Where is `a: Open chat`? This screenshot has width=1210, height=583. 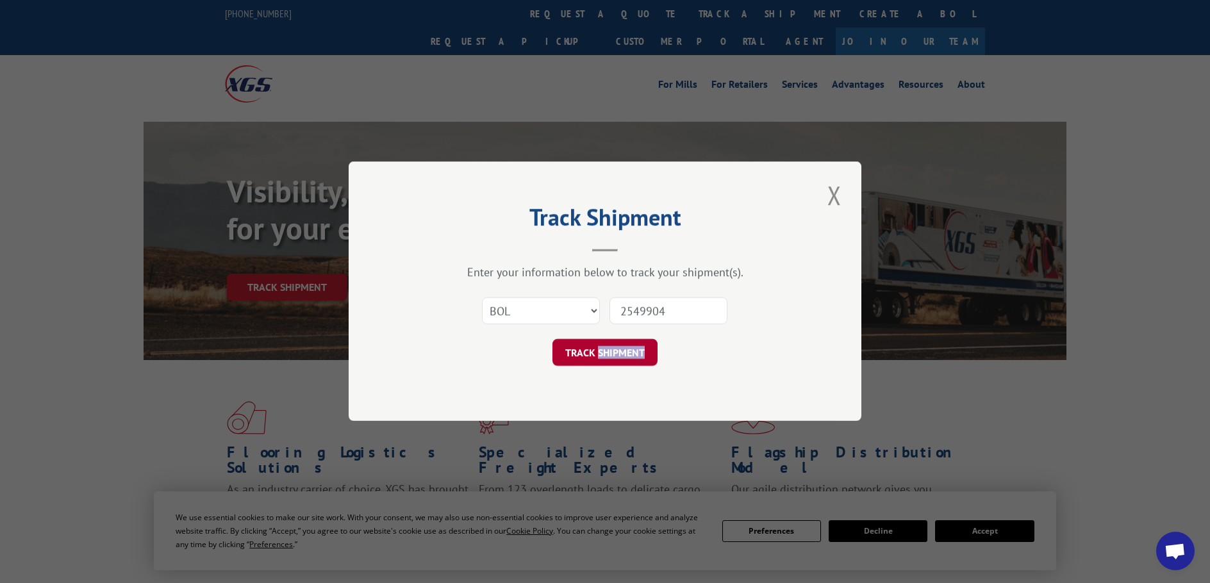 a: Open chat is located at coordinates (1176, 551).